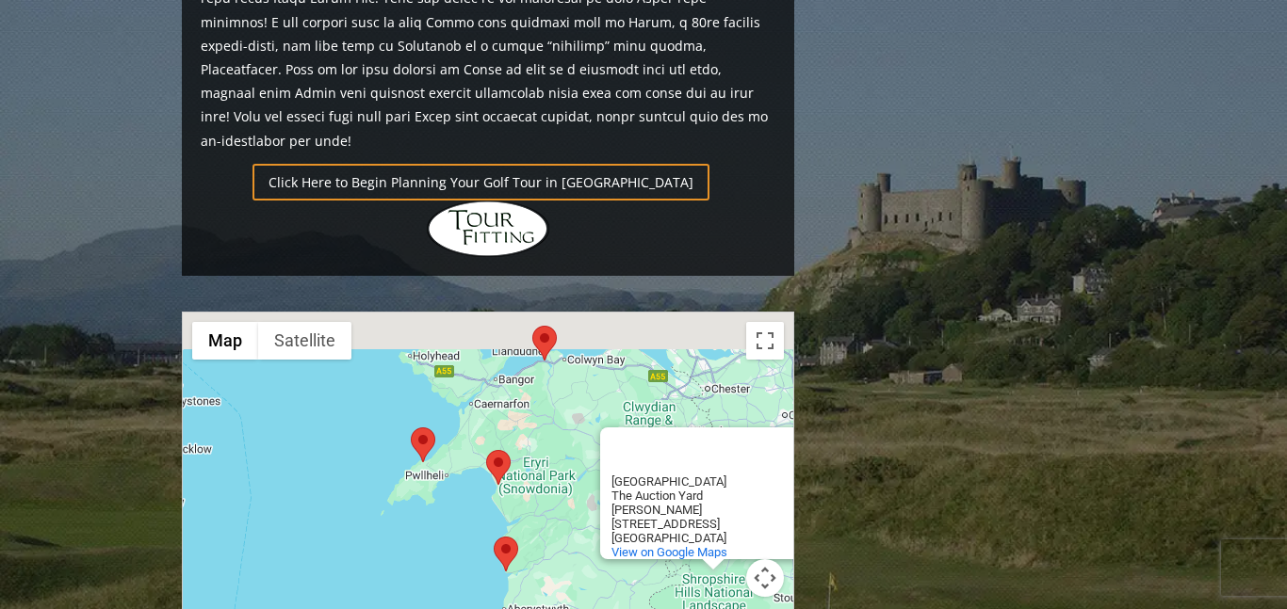 This screenshot has width=1287, height=609. Describe the element at coordinates (669, 552) in the screenshot. I see `span: View on Google Maps` at that location.